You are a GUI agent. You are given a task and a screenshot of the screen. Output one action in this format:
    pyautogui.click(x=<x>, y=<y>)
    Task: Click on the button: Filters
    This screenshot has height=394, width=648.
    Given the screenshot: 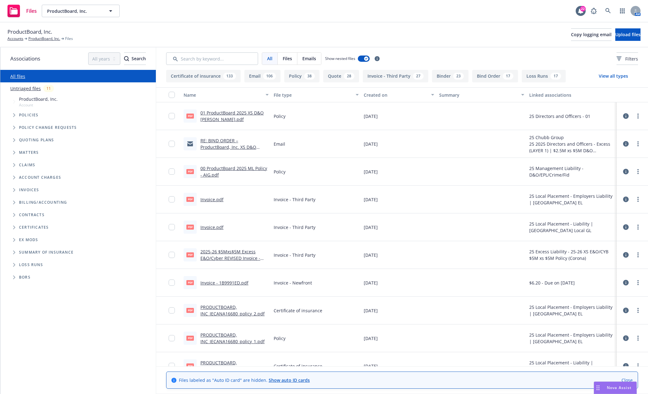 What is the action you would take?
    pyautogui.click(x=627, y=59)
    